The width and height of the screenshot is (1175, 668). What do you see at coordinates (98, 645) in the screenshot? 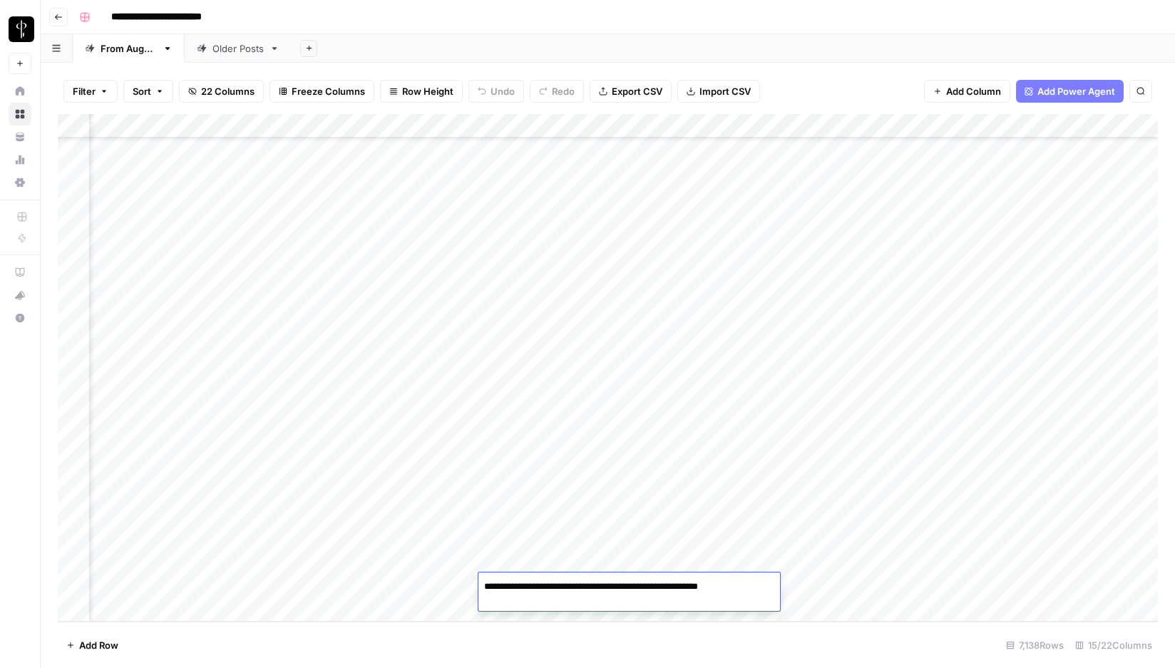
I see `span: Add Row` at bounding box center [98, 645].